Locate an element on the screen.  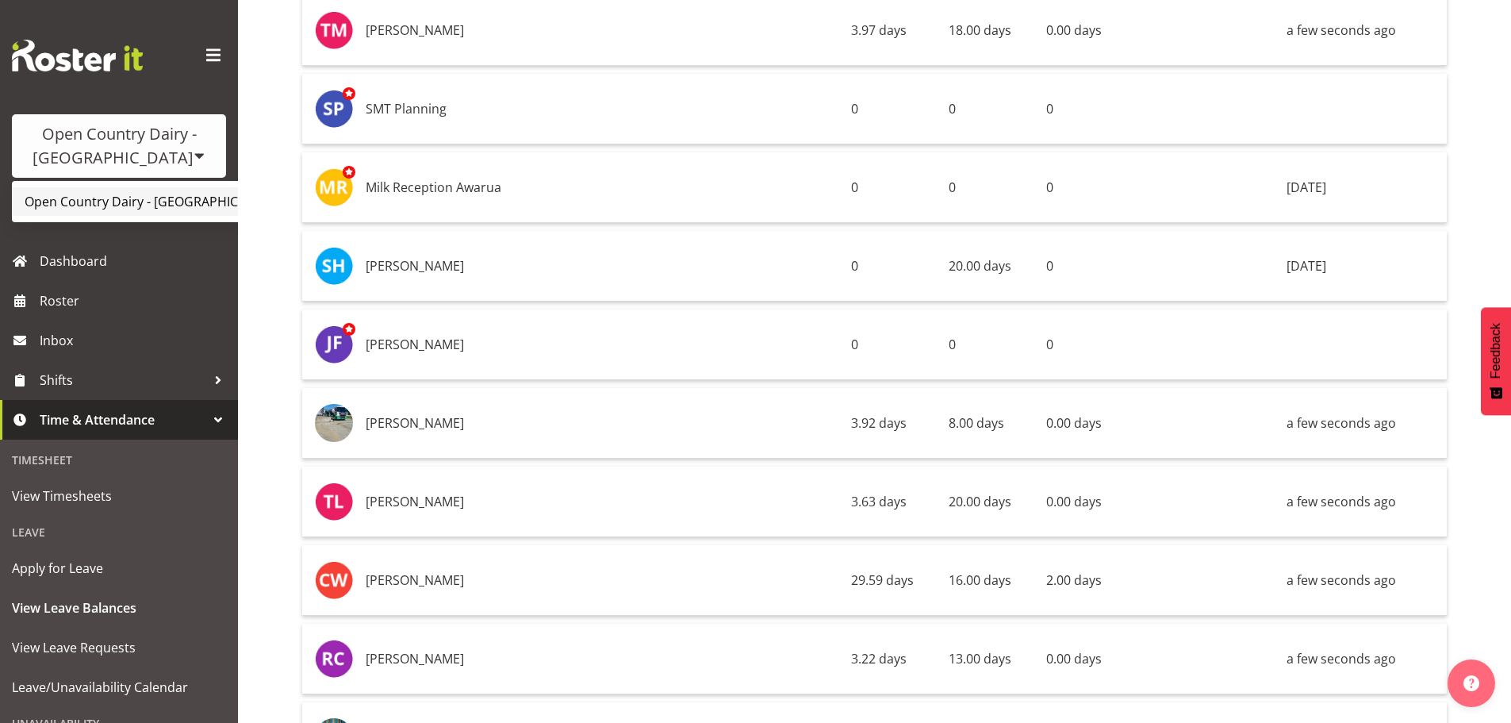
a: View Timesheets is located at coordinates (119, 496).